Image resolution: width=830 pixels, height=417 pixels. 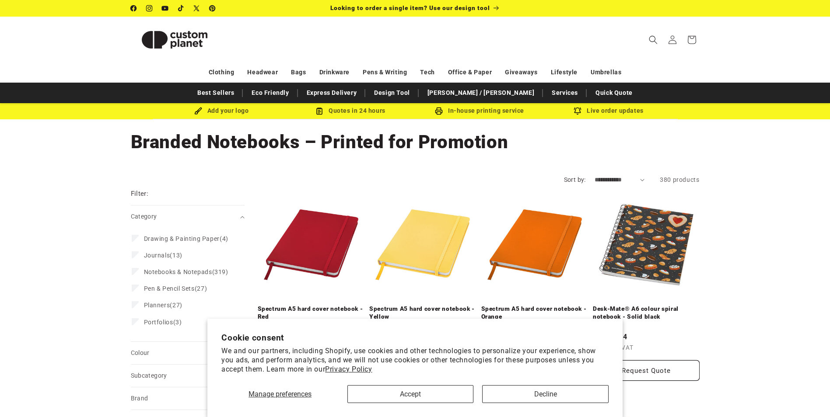 What do you see at coordinates (280, 394) in the screenshot?
I see `button: Manage preferences` at bounding box center [280, 394].